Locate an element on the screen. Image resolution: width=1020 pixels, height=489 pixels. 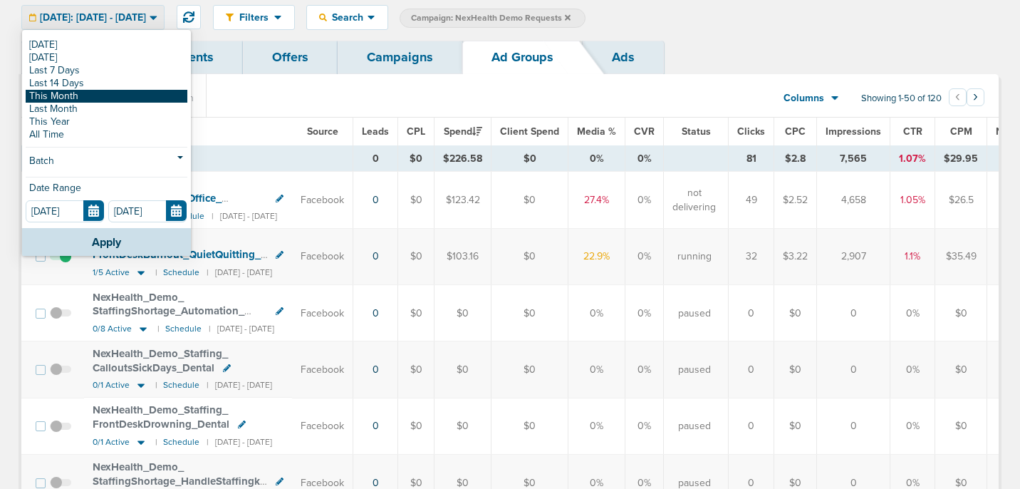
span: Search is located at coordinates (347, 17).